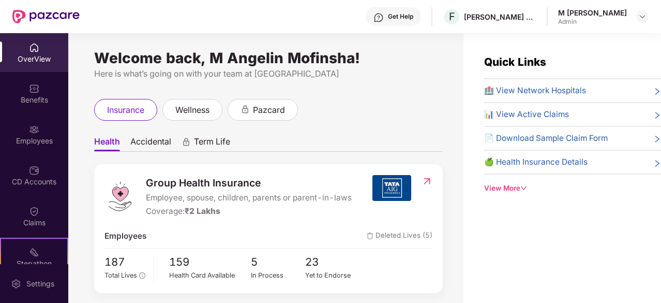 This screenshot has height=303, width=661. Describe the element at coordinates (212, 143) in the screenshot. I see `span: Term Life` at that location.